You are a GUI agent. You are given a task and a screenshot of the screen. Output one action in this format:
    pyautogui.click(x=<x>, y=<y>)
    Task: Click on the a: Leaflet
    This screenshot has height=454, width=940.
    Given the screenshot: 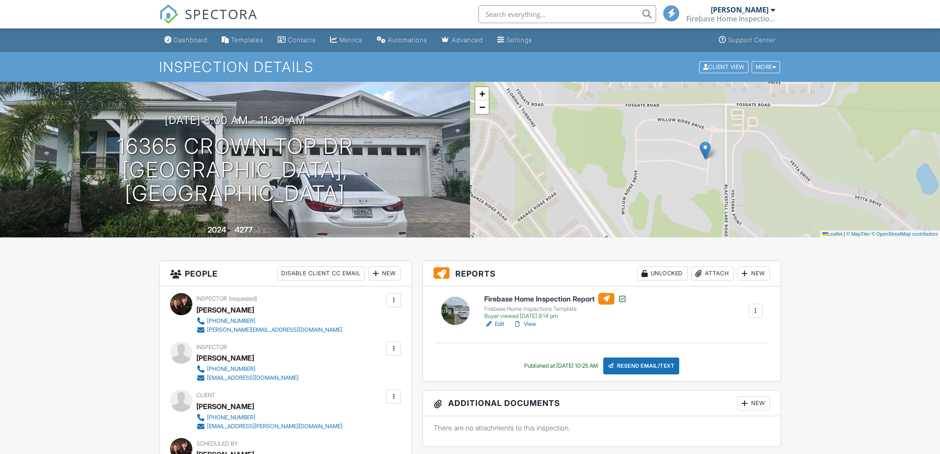 What is the action you would take?
    pyautogui.click(x=832, y=234)
    